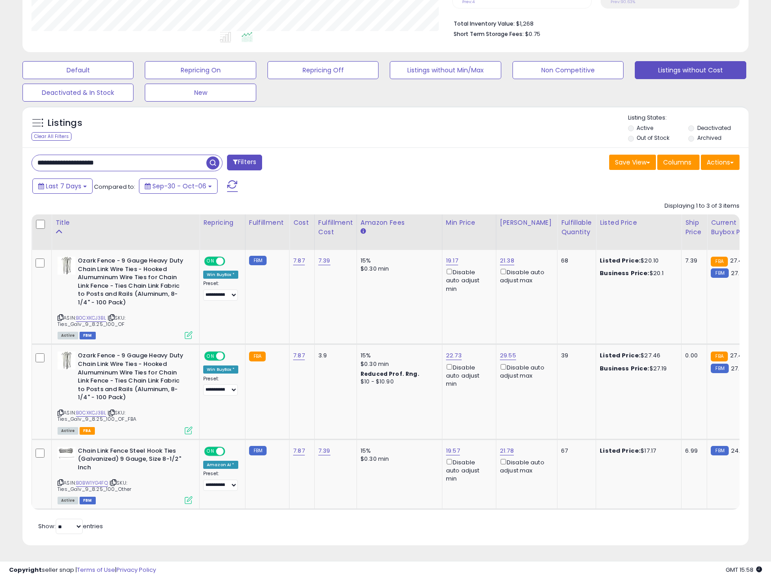 The width and height of the screenshot is (771, 579). What do you see at coordinates (88, 335) in the screenshot?
I see `span: FBM` at bounding box center [88, 335].